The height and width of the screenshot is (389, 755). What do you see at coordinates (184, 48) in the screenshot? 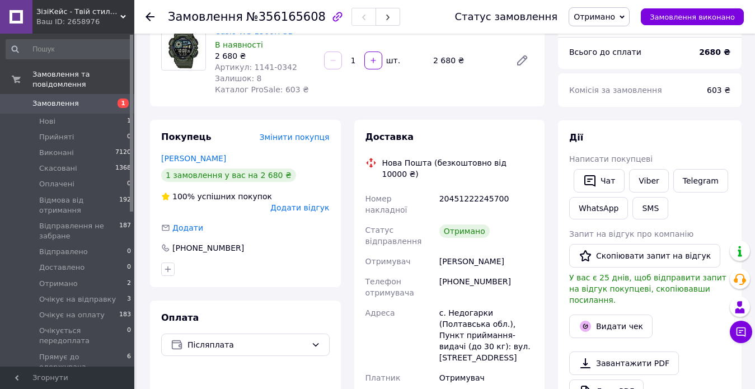
I see `img: Casio WS-1500H-3B` at bounding box center [184, 48].